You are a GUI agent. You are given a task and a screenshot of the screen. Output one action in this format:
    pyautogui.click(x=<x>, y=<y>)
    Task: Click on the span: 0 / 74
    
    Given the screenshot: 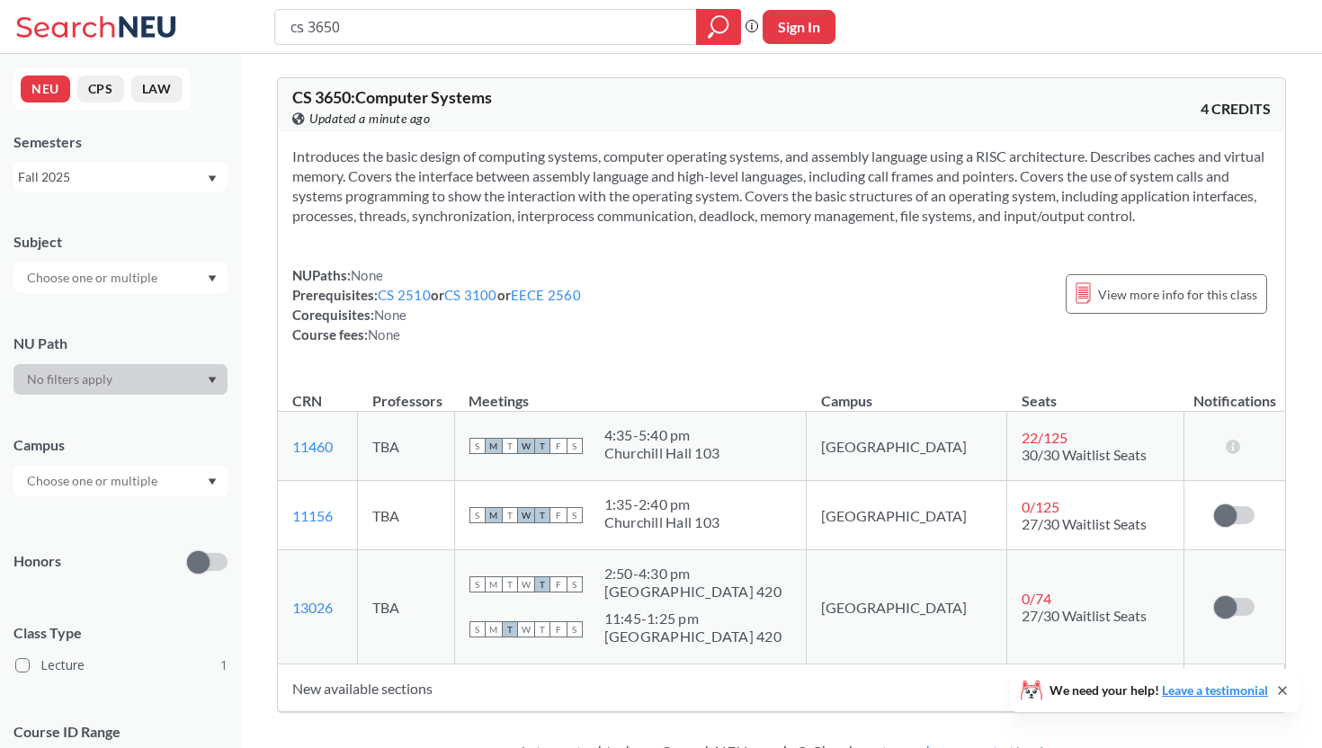 What is the action you would take?
    pyautogui.click(x=1036, y=598)
    